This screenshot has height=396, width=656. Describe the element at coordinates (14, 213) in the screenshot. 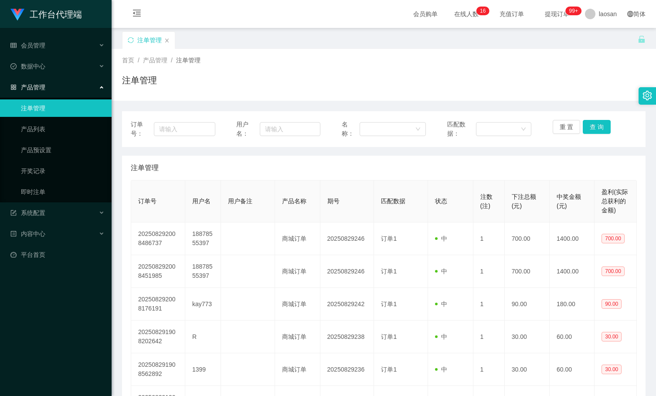

I see `i: 图标: form` at that location.